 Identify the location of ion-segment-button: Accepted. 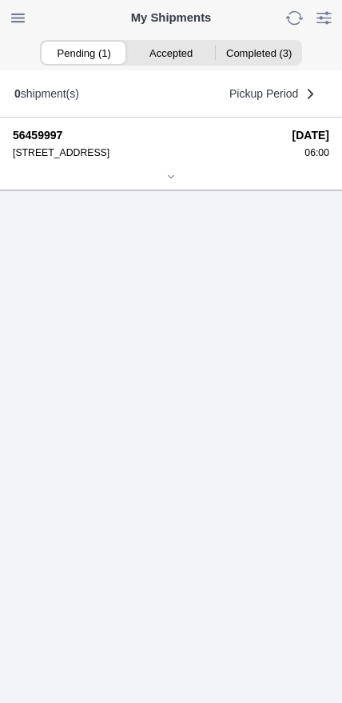
(170, 53).